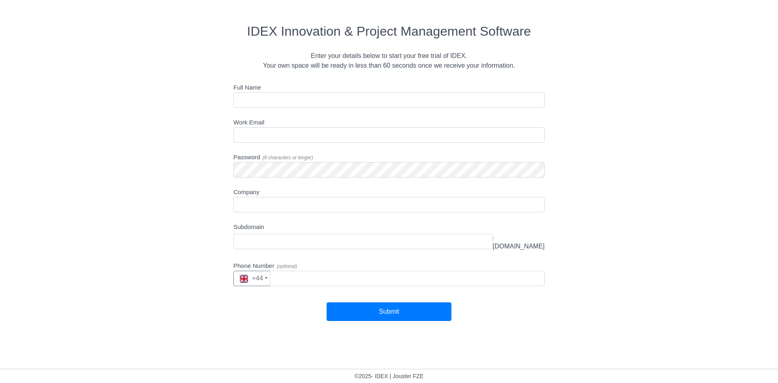 The height and width of the screenshot is (383, 778). What do you see at coordinates (244, 279) in the screenshot?
I see `img: gb.5db9fea0.svg` at bounding box center [244, 279].